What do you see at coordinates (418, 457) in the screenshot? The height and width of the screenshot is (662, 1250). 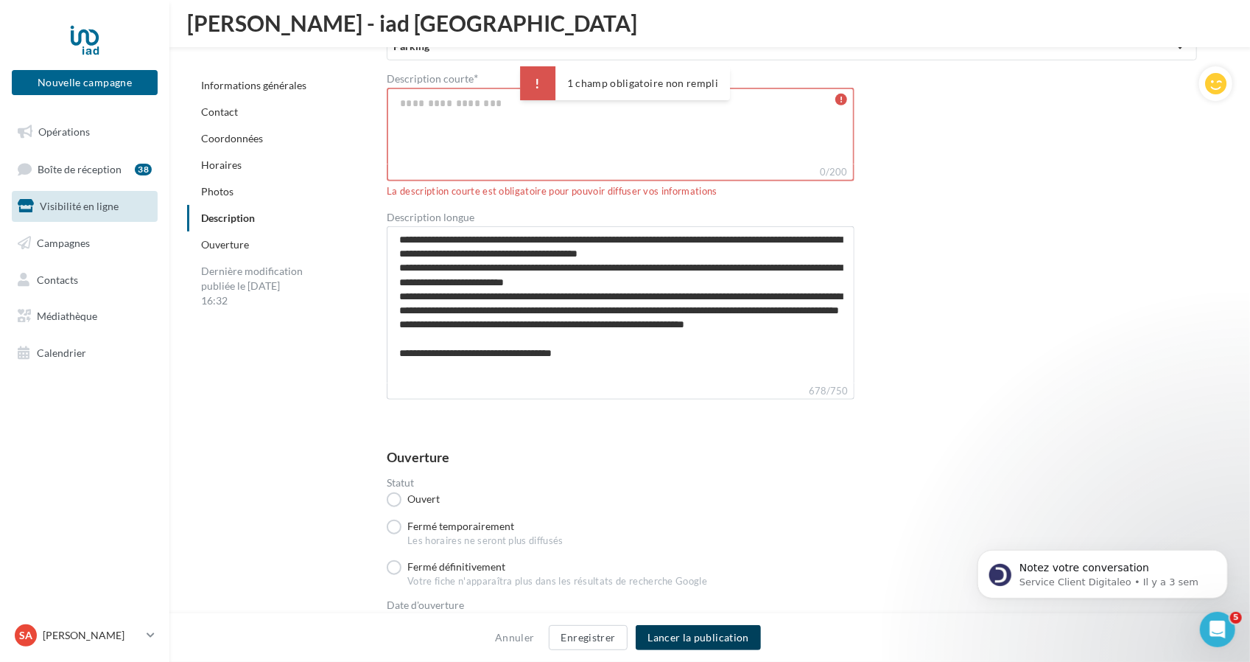 I see `div: Ouverture` at bounding box center [418, 457].